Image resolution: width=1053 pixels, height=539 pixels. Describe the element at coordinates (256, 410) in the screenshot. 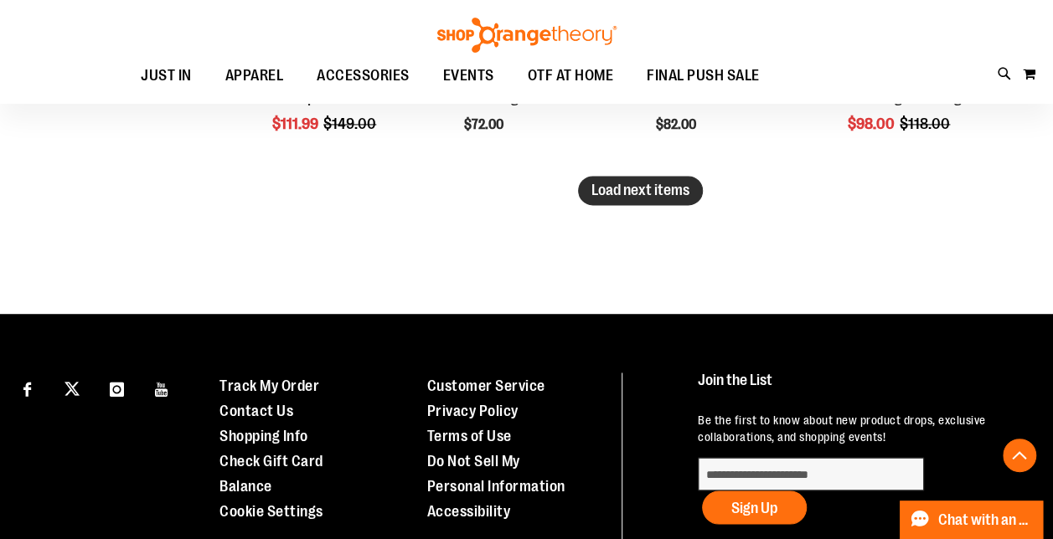

I see `a: Contact Us` at that location.